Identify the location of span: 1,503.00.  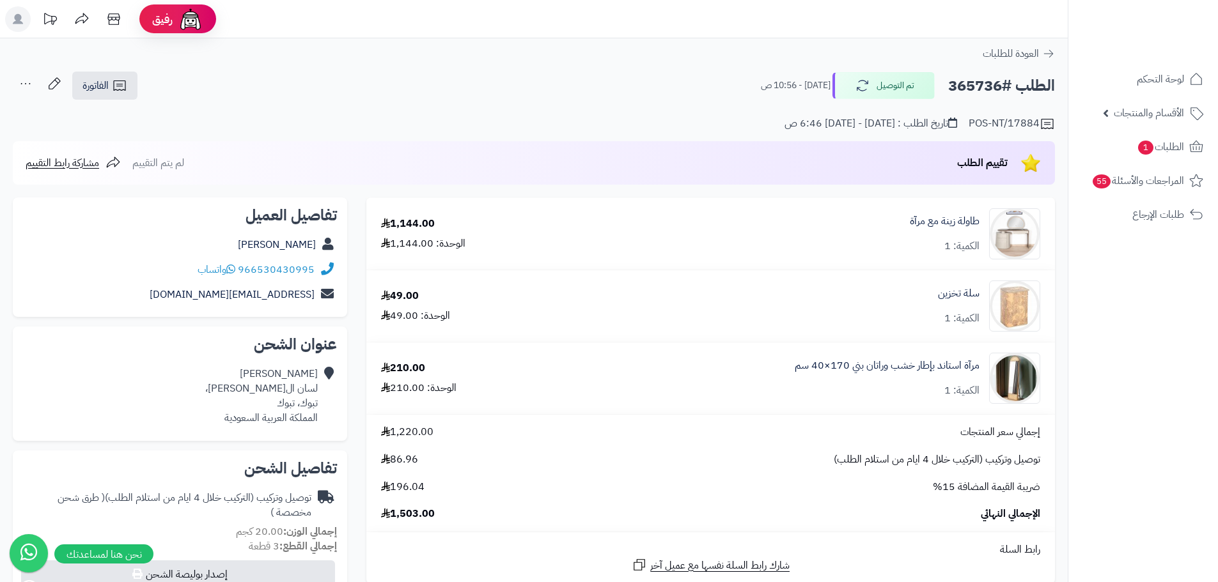
(408, 514).